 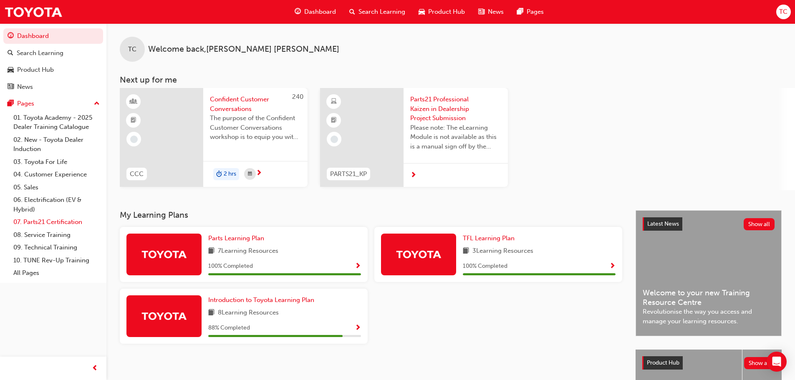 What do you see at coordinates (442, 12) in the screenshot?
I see `a: car-iconProduct Hub` at bounding box center [442, 12].